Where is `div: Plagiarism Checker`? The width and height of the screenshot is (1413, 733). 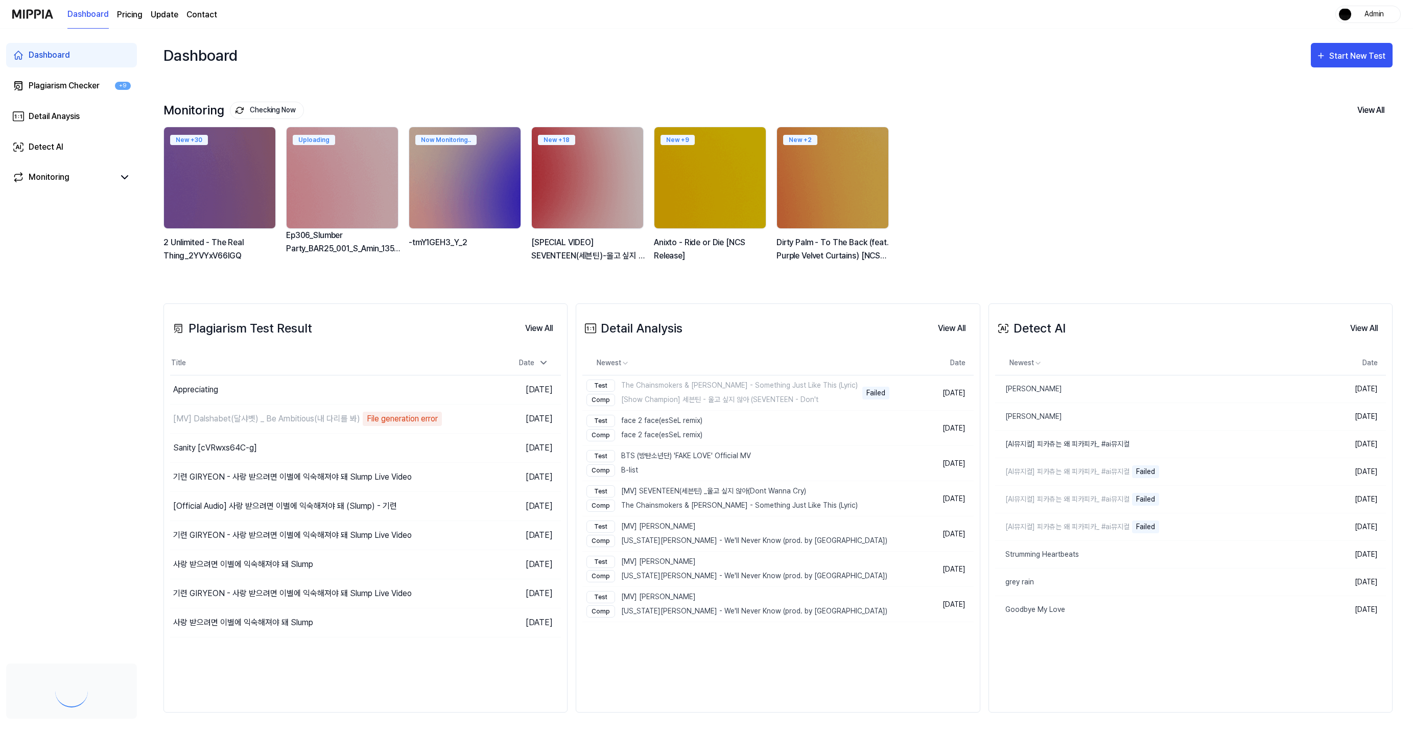 div: Plagiarism Checker is located at coordinates (64, 86).